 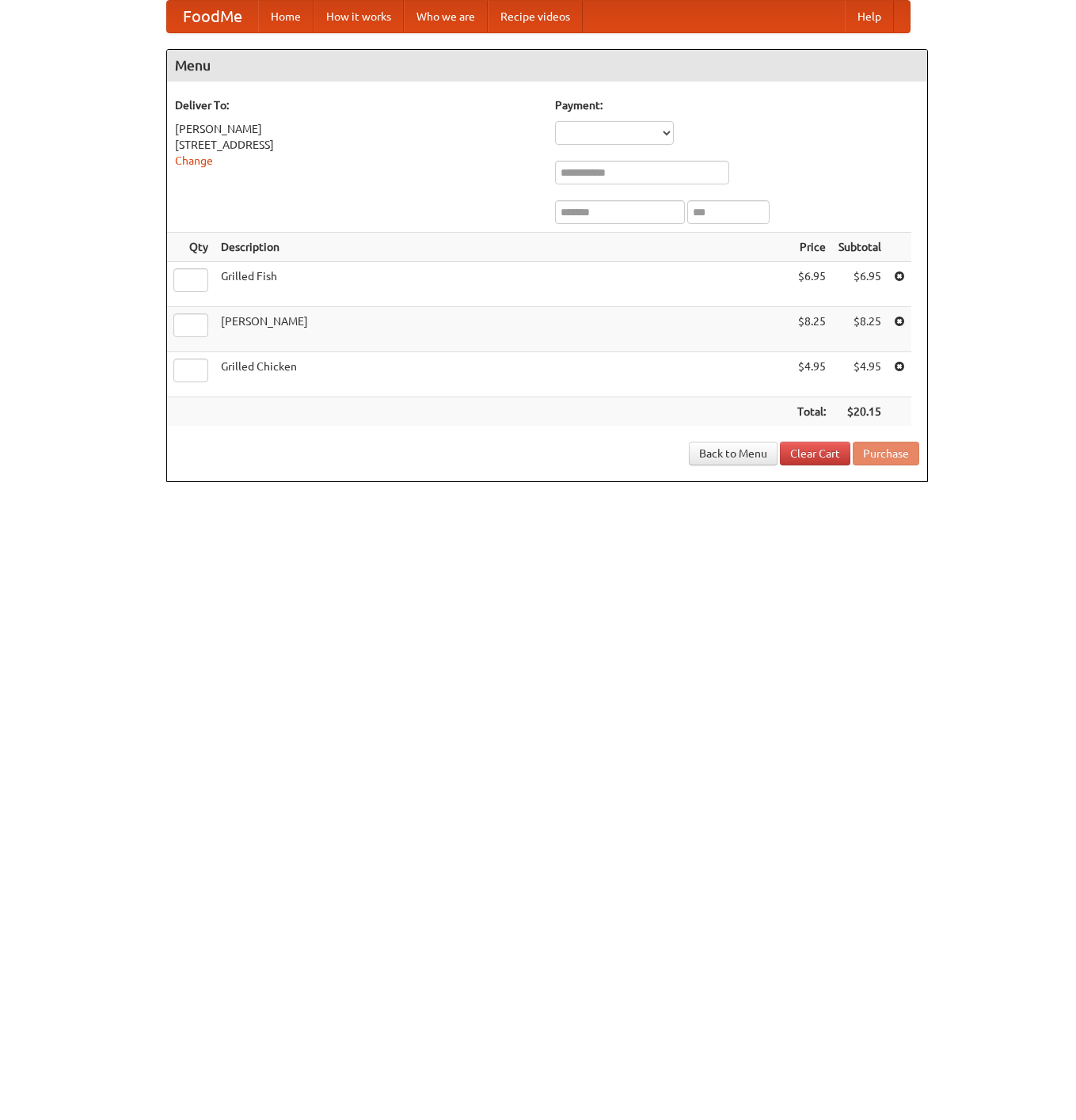 I want to click on th: Subtotal, so click(x=860, y=247).